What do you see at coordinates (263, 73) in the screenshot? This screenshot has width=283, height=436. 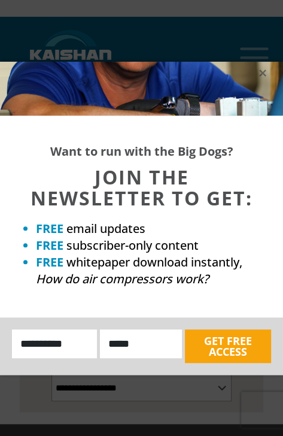 I see `button: Close` at bounding box center [263, 73].